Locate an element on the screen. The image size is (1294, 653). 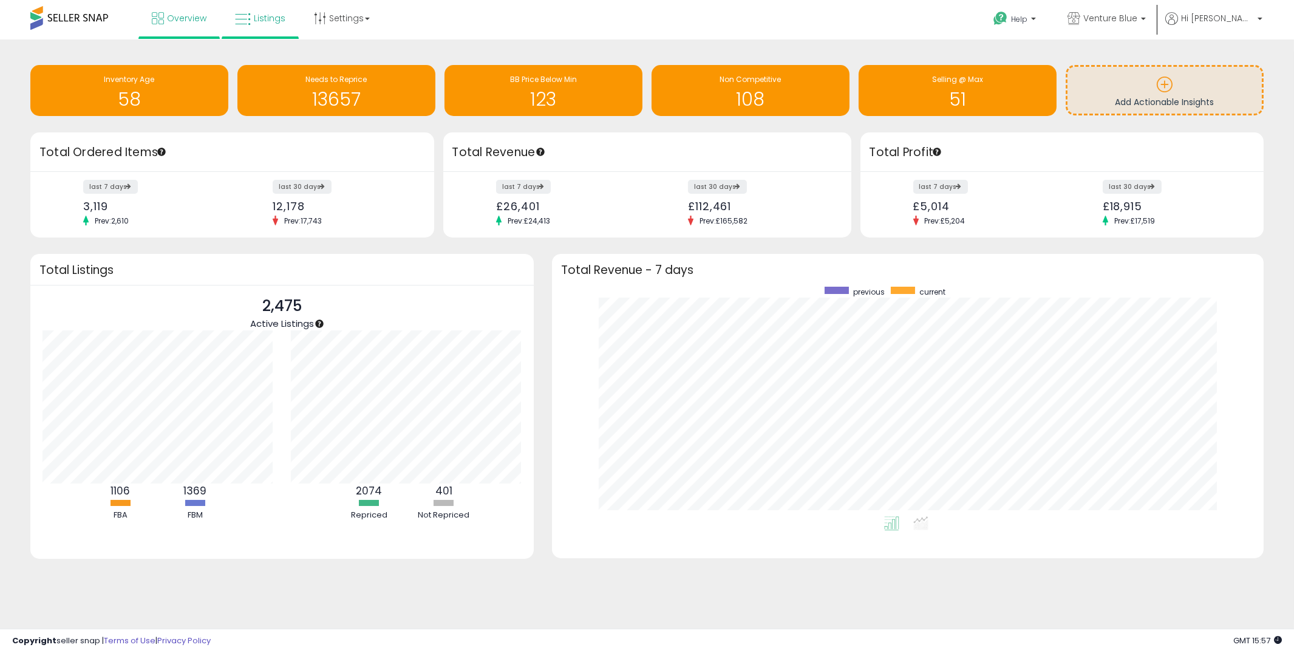
h1: 51 is located at coordinates (958, 99).